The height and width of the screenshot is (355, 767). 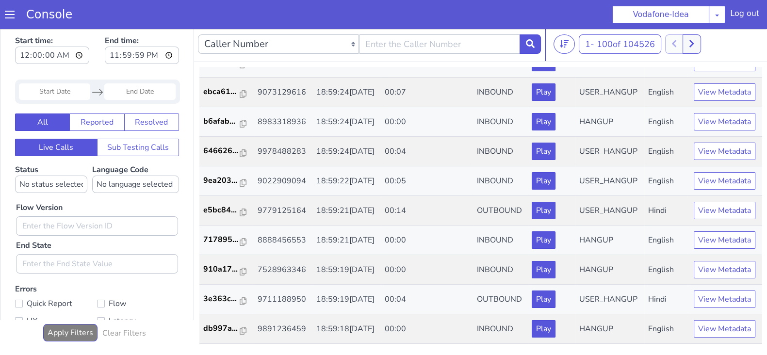 I want to click on p: e5bc84..., so click(x=222, y=183).